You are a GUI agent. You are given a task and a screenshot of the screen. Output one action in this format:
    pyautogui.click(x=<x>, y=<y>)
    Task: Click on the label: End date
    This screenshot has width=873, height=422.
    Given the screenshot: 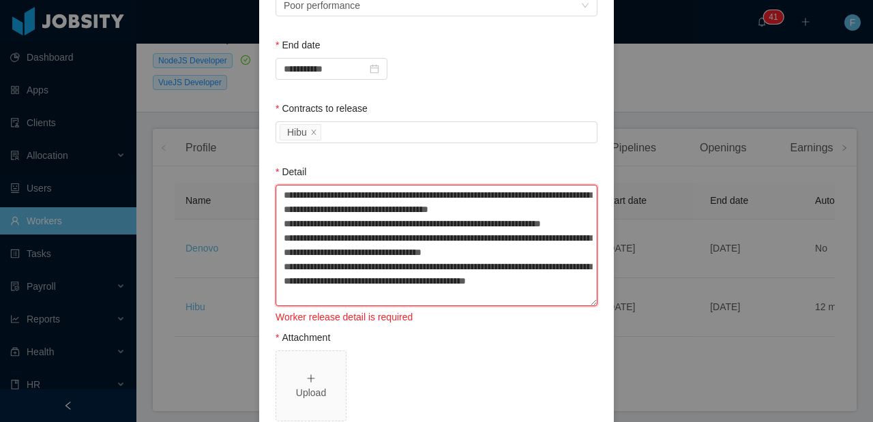 What is the action you would take?
    pyautogui.click(x=298, y=45)
    